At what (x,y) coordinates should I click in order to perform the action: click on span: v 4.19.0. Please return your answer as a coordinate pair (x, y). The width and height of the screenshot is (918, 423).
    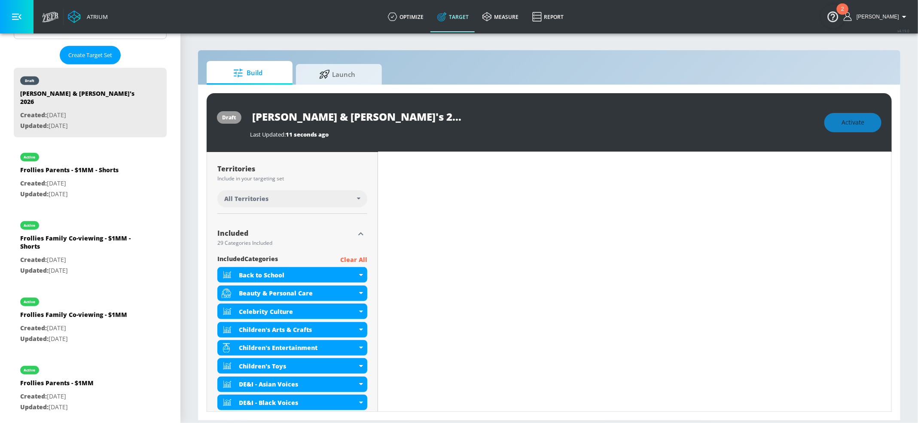
    Looking at the image, I should click on (903, 30).